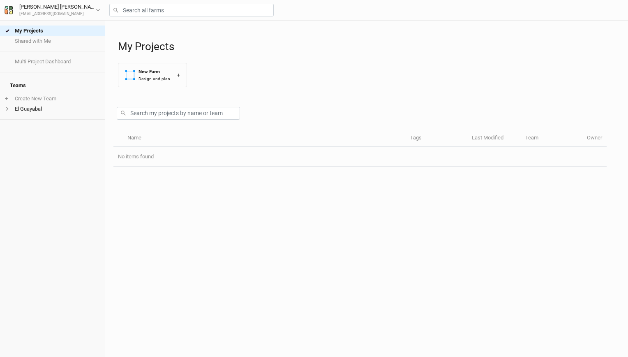 This screenshot has height=357, width=628. What do you see at coordinates (178, 113) in the screenshot?
I see `input: Search my projects by name or team` at bounding box center [178, 113].